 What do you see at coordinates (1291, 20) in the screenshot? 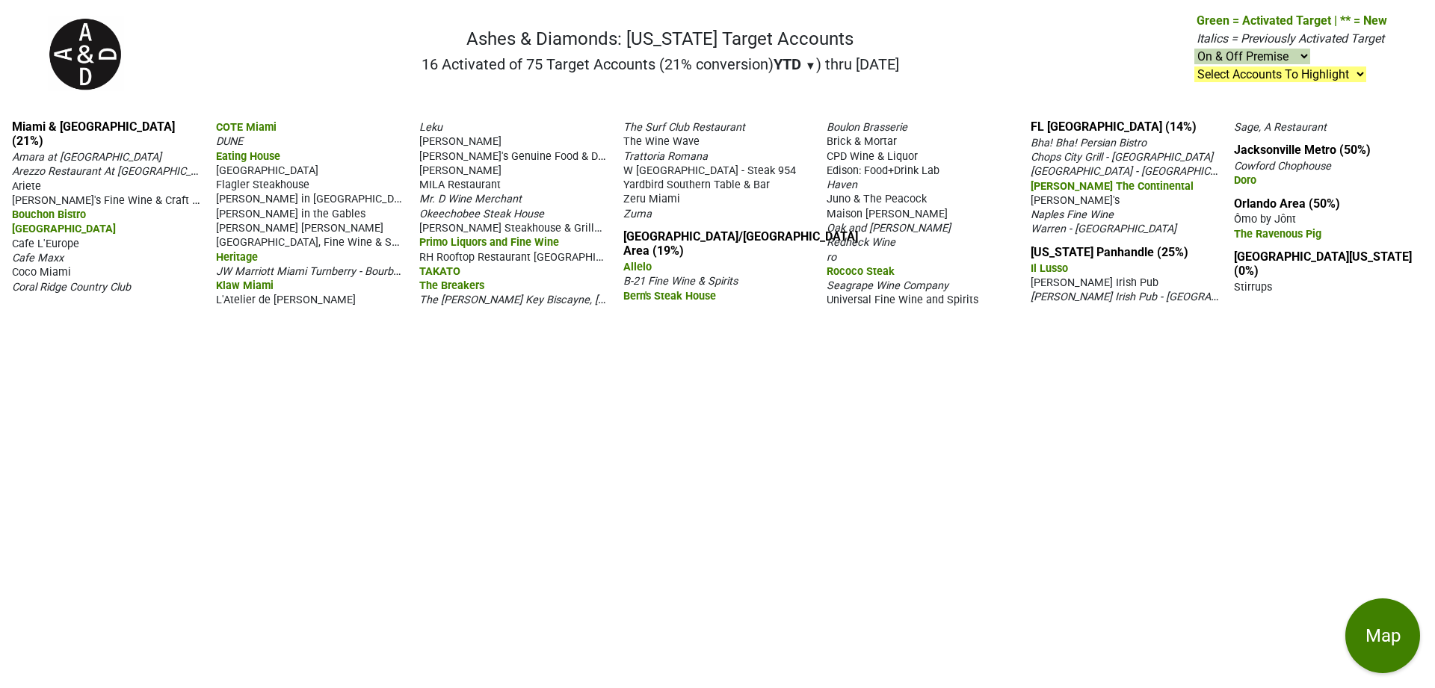
I see `span: Green = Activated Target | ** = New` at bounding box center [1291, 20].